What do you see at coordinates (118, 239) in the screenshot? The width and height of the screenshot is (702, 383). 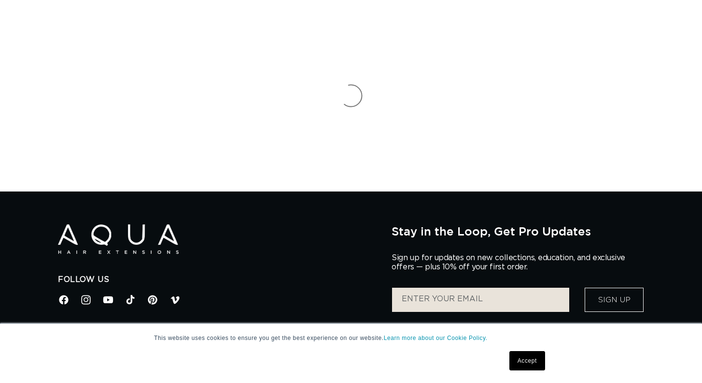 I see `img: Aqua Hair Extensions` at bounding box center [118, 239].